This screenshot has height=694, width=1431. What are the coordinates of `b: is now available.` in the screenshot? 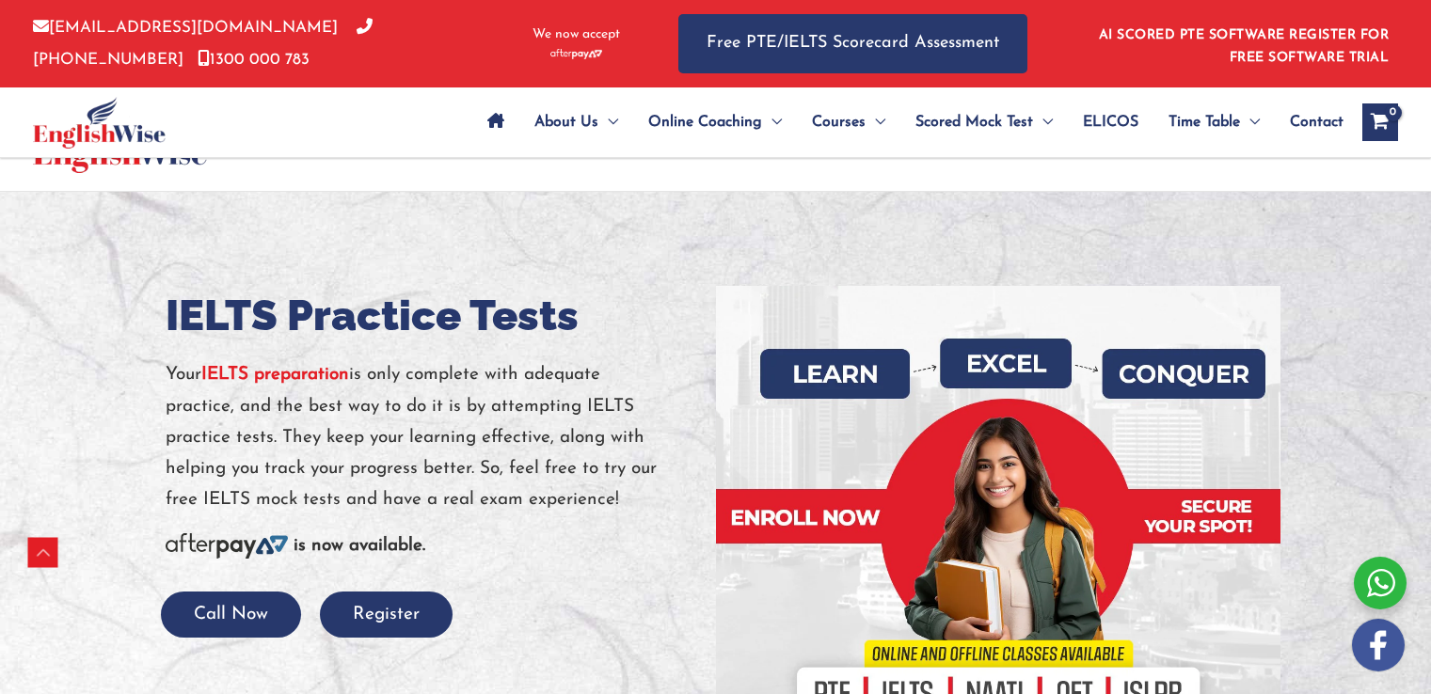 It's located at (359, 546).